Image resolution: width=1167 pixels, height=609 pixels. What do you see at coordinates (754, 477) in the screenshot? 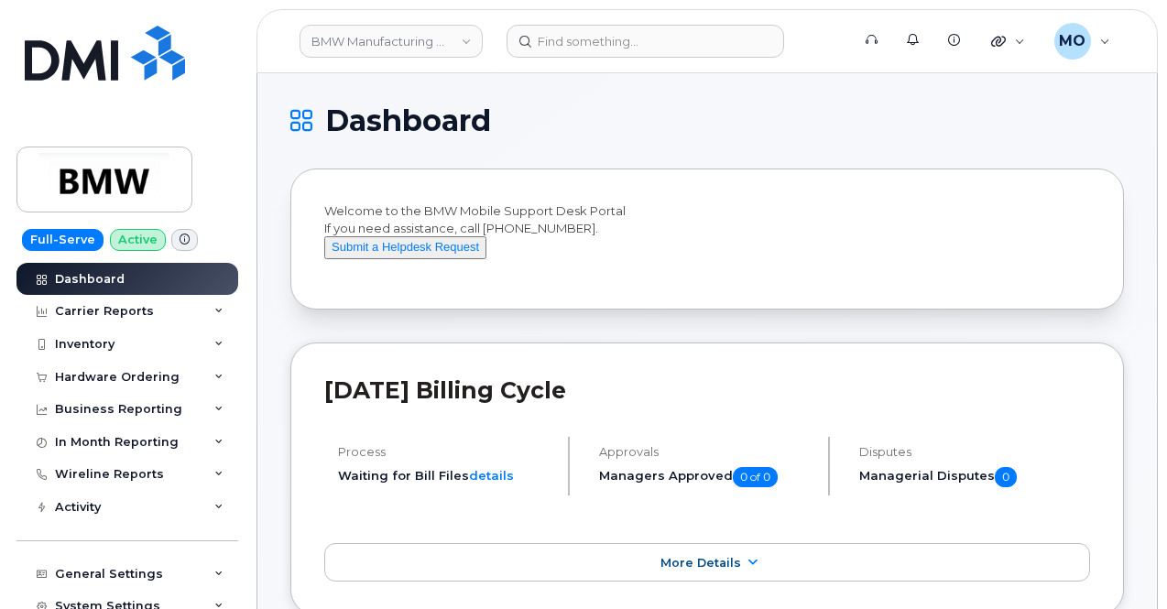
I see `span: 0 of 0` at bounding box center [754, 477].